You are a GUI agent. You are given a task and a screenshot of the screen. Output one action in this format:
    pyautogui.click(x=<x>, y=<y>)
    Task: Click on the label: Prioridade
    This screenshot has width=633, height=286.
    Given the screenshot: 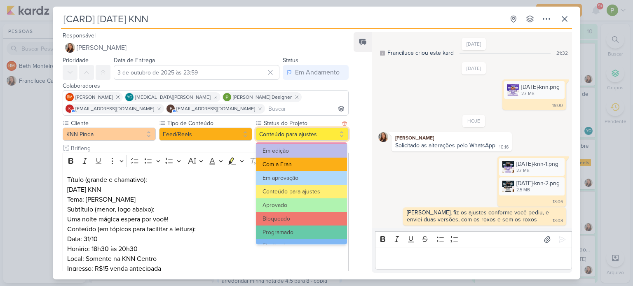 What is the action you would take?
    pyautogui.click(x=75, y=60)
    